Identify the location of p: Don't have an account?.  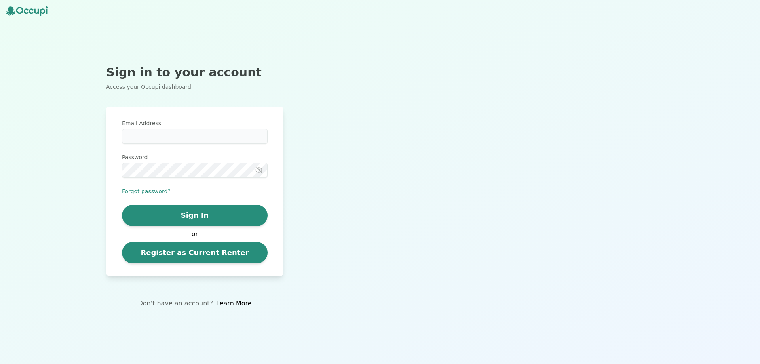
(175, 303).